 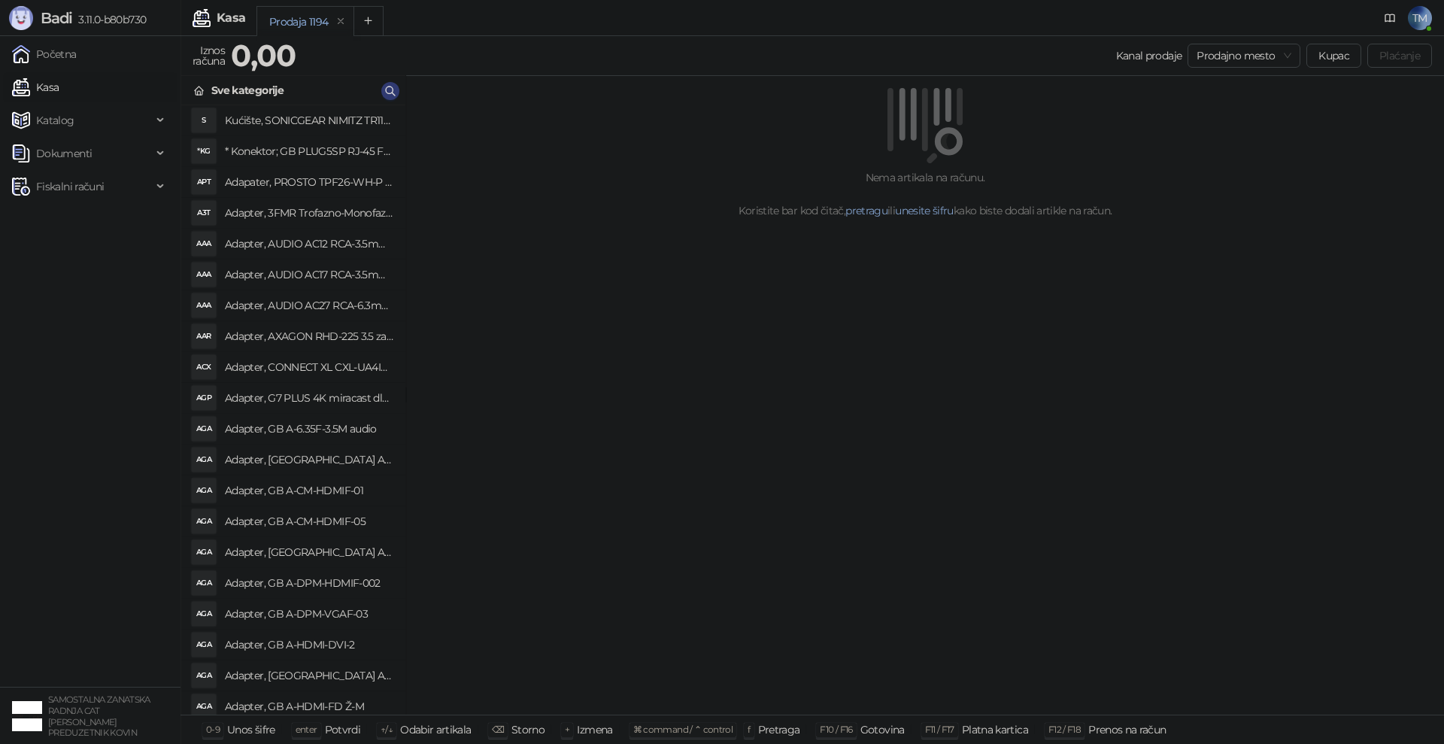 I want to click on h4: Adapter, GB A-DPM-HDMIF-002, so click(x=309, y=583).